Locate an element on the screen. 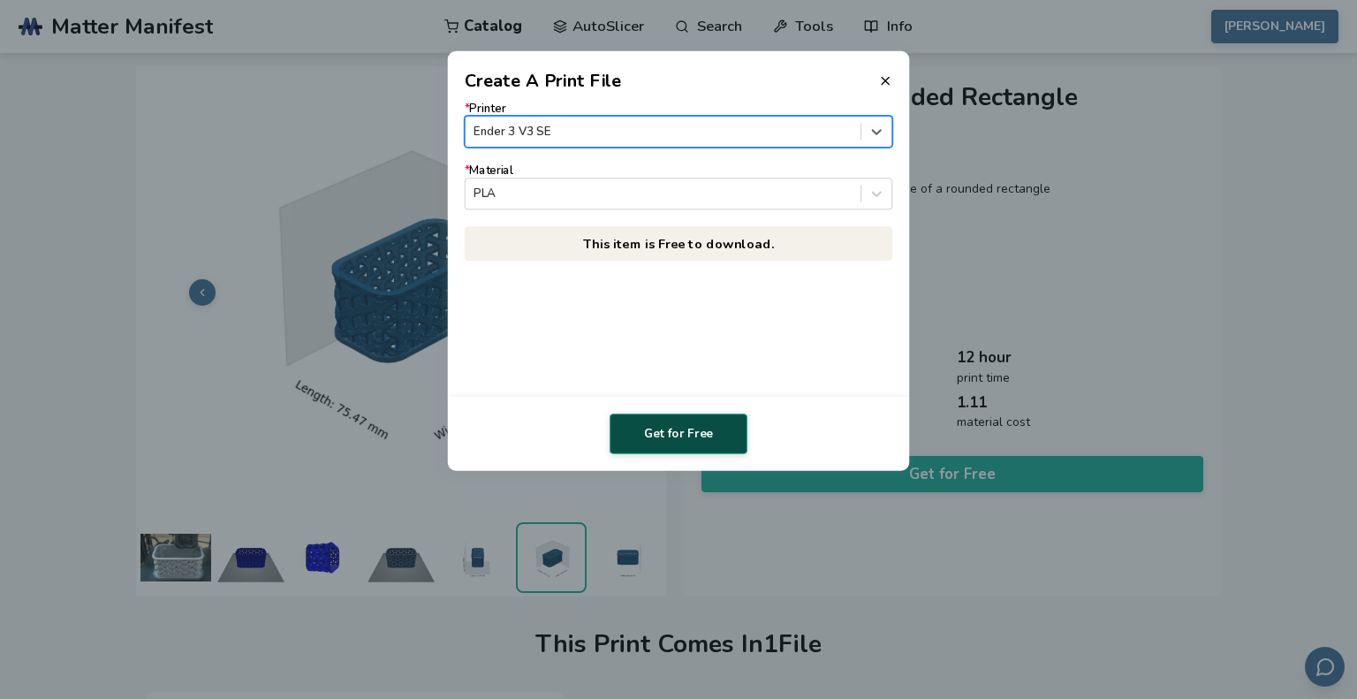  label: Printer is located at coordinates (678, 125).